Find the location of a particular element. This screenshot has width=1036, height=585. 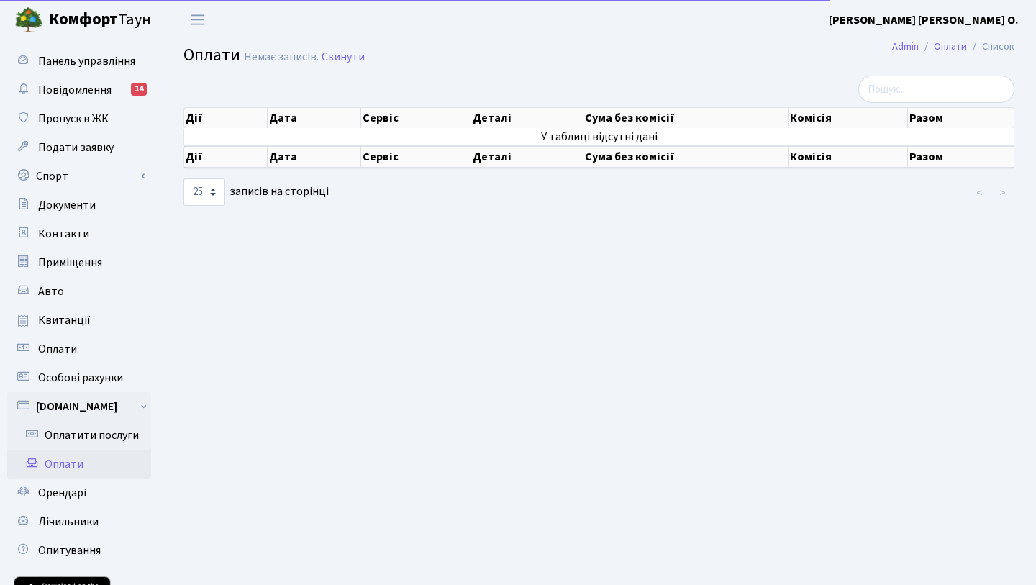

li: Список is located at coordinates (991, 47).